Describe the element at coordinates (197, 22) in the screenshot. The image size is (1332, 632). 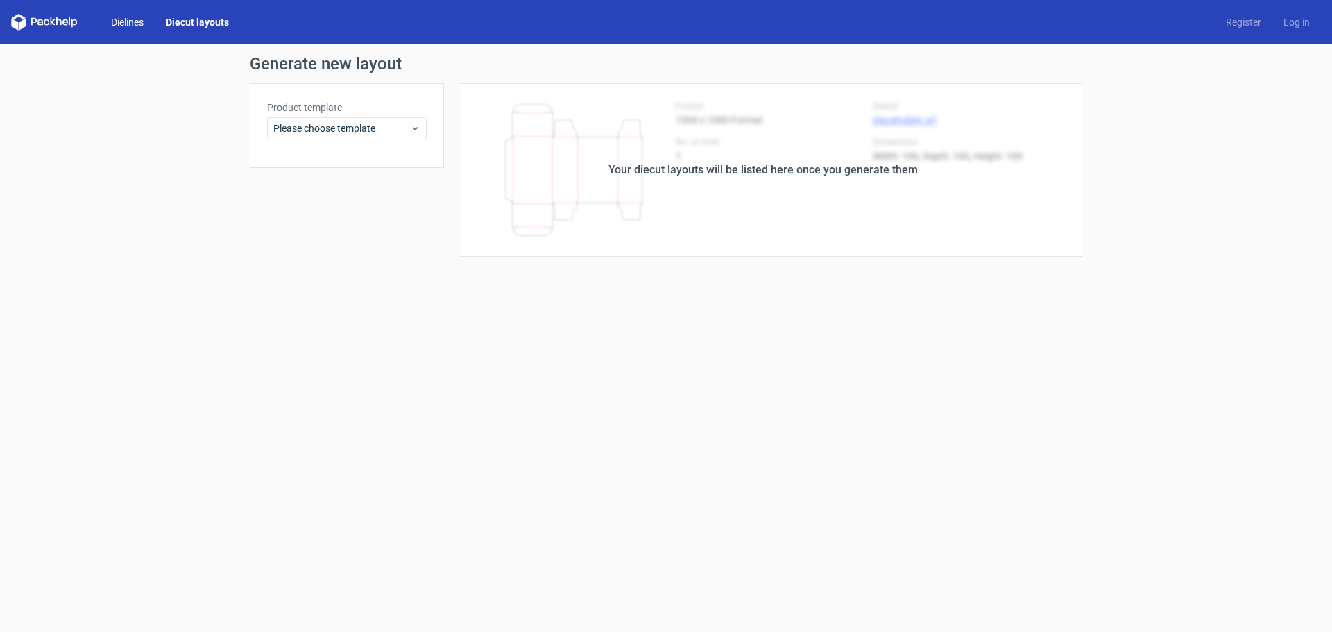
I see `a: Diecut layouts` at that location.